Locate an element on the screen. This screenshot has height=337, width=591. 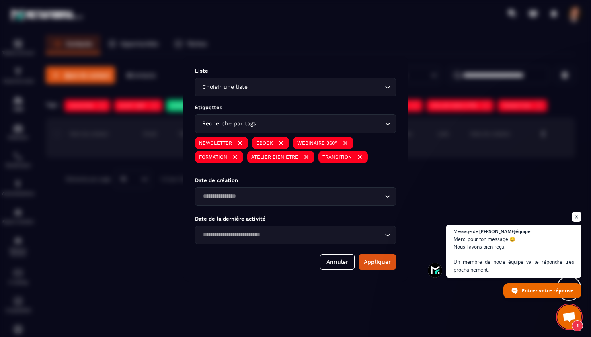
p: NEWSLETTER is located at coordinates (215, 143).